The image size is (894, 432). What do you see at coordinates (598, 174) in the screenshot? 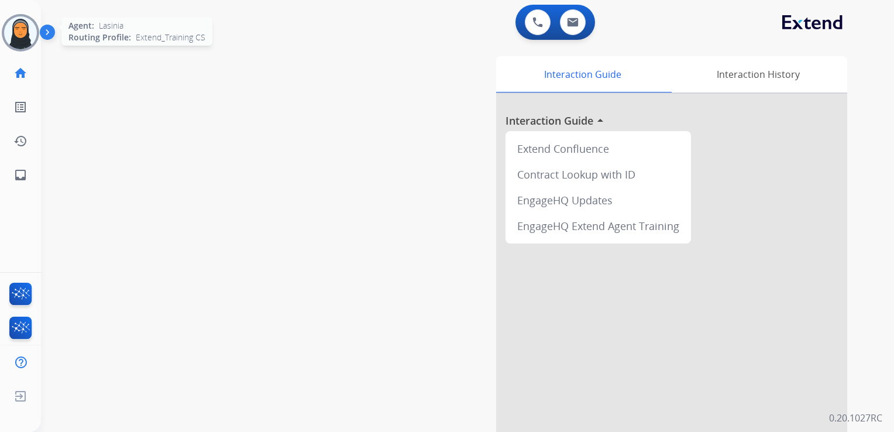
I see `div: Contract Lookup with ID` at bounding box center [598, 174].